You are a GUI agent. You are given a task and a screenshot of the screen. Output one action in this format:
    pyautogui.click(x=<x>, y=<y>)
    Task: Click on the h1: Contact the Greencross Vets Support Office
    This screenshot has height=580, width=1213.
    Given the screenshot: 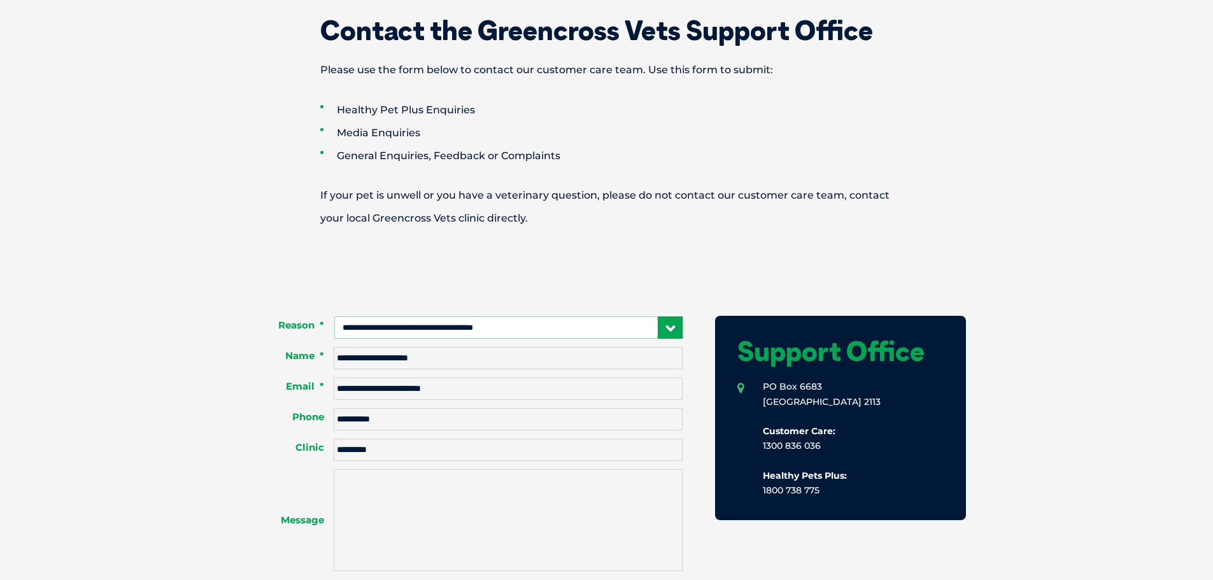 What is the action you would take?
    pyautogui.click(x=607, y=31)
    